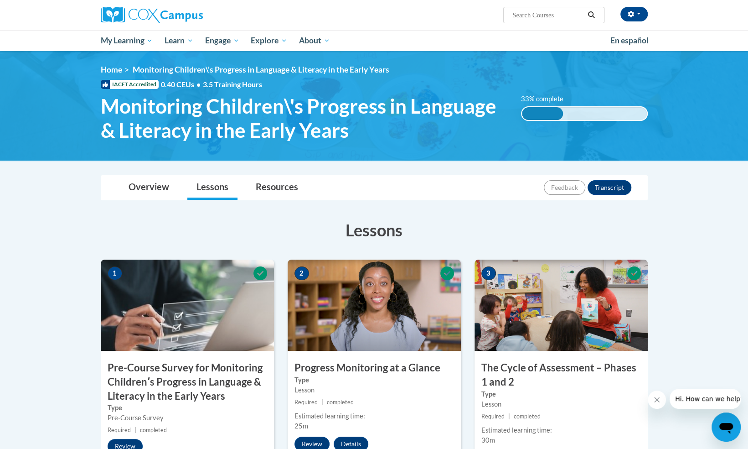  What do you see at coordinates (302, 273) in the screenshot?
I see `span: 2` at bounding box center [302, 273].